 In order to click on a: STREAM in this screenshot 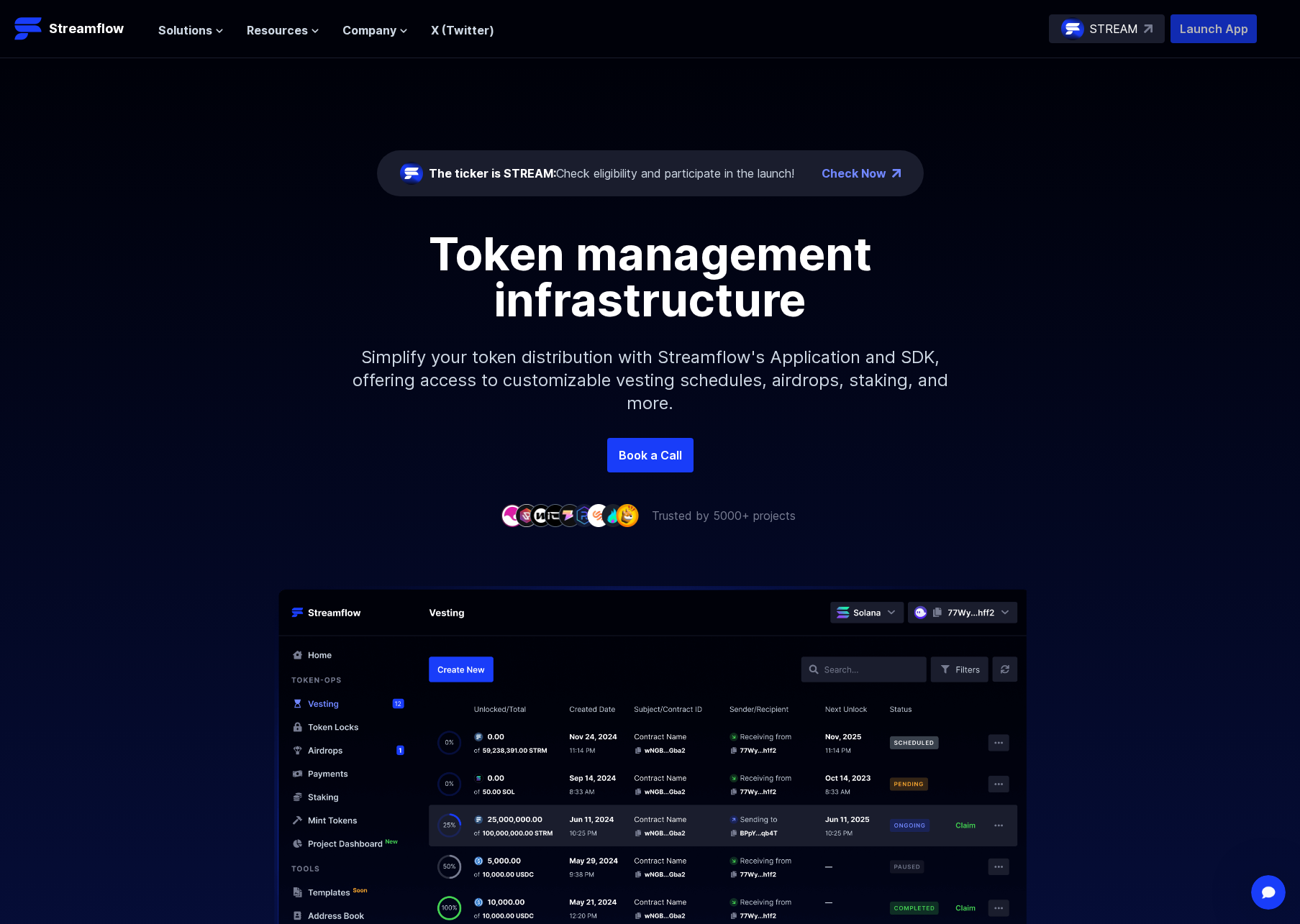, I will do `click(1106, 29)`.